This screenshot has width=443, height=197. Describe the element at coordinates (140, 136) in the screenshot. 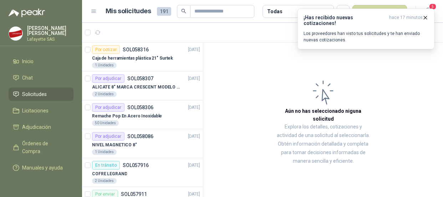

I see `p: SOL058086` at that location.